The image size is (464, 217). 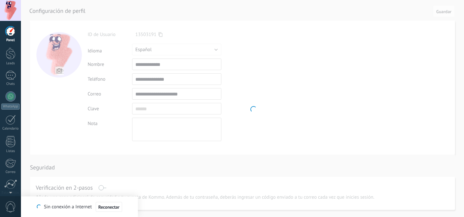 What do you see at coordinates (11, 151) in the screenshot?
I see `div: Listas` at bounding box center [11, 151].